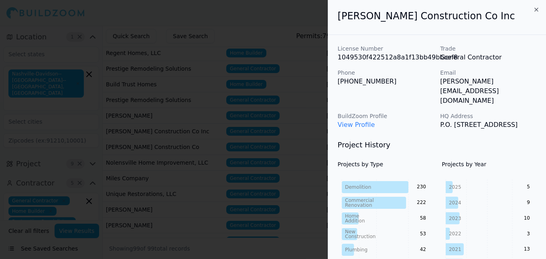  What do you see at coordinates (488, 49) in the screenshot?
I see `p: Trade` at bounding box center [488, 49].